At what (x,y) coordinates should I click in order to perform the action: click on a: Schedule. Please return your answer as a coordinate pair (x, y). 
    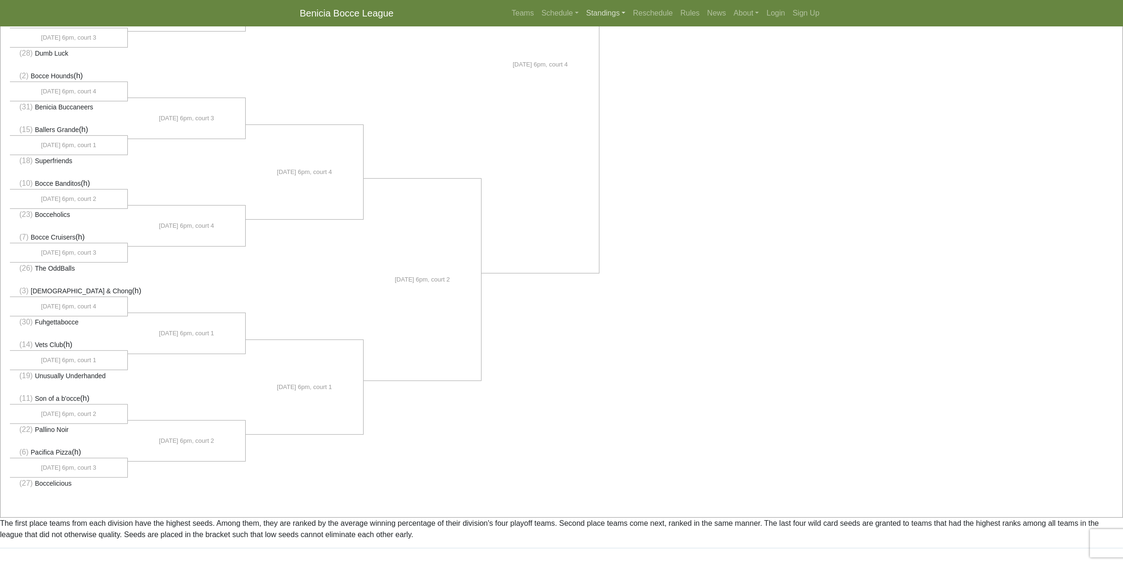
    Looking at the image, I should click on (560, 13).